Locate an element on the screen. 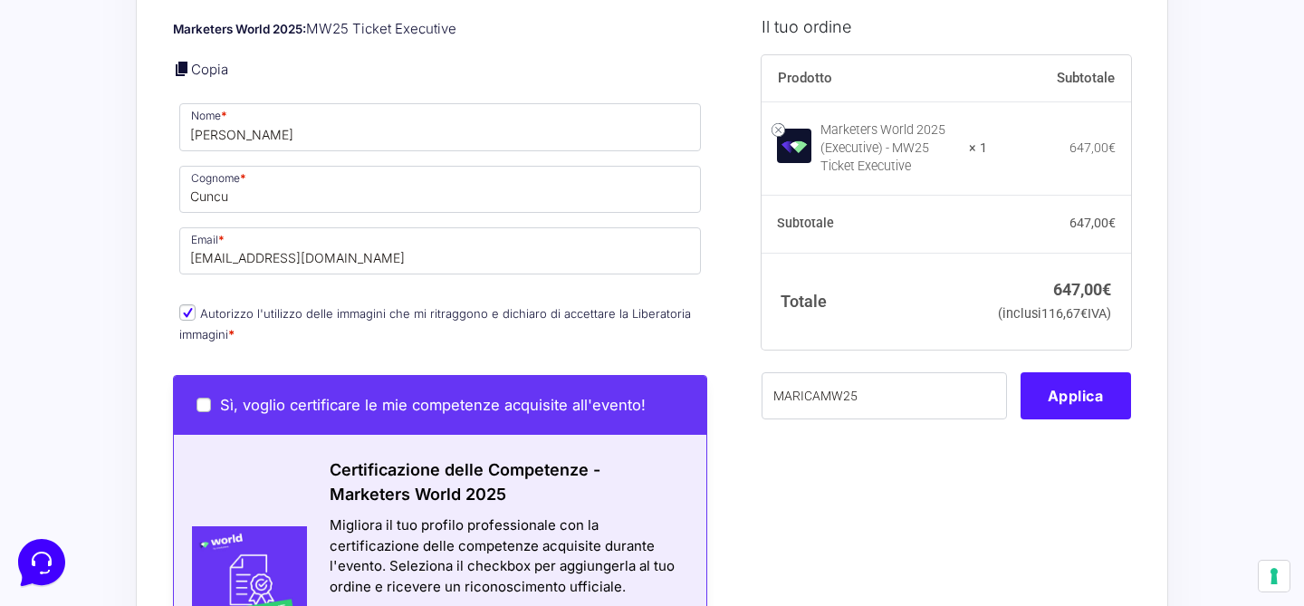 The height and width of the screenshot is (606, 1304). p: Home is located at coordinates (70, 473).